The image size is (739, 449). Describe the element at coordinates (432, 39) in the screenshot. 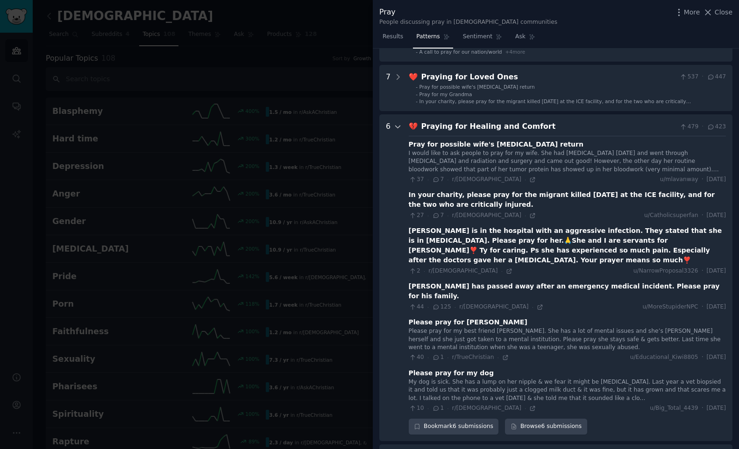

I see `a: Patterns` at that location.